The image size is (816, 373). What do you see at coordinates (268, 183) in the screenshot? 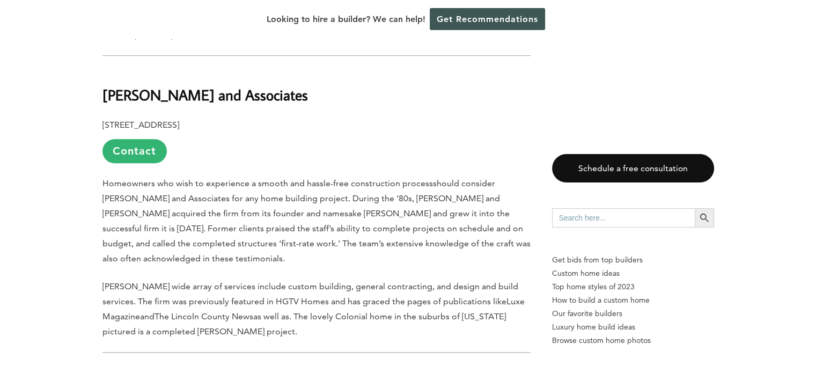
I see `span: Homeowners who wish to experience a smooth and hassle-free construction process` at bounding box center [268, 183].